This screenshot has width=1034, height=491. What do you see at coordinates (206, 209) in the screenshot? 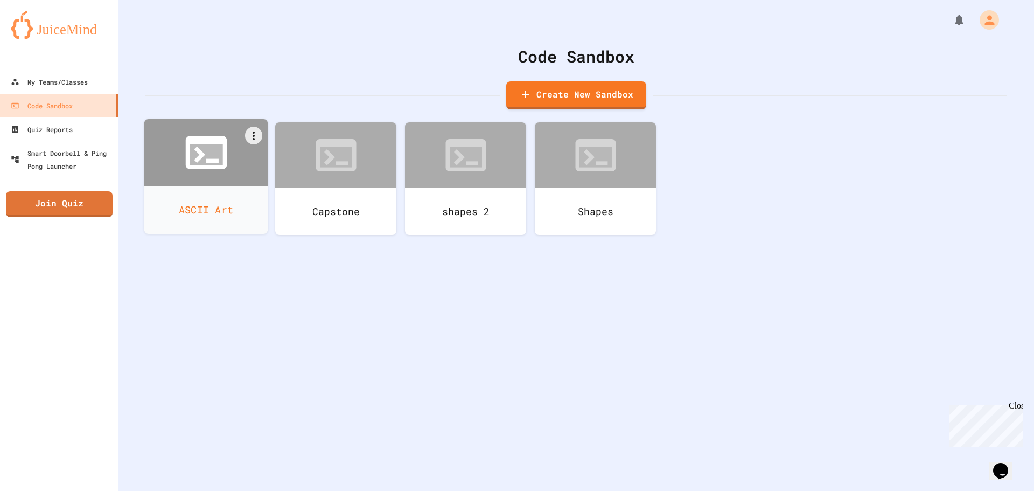
I see `div: ASCII Art` at bounding box center [206, 209].